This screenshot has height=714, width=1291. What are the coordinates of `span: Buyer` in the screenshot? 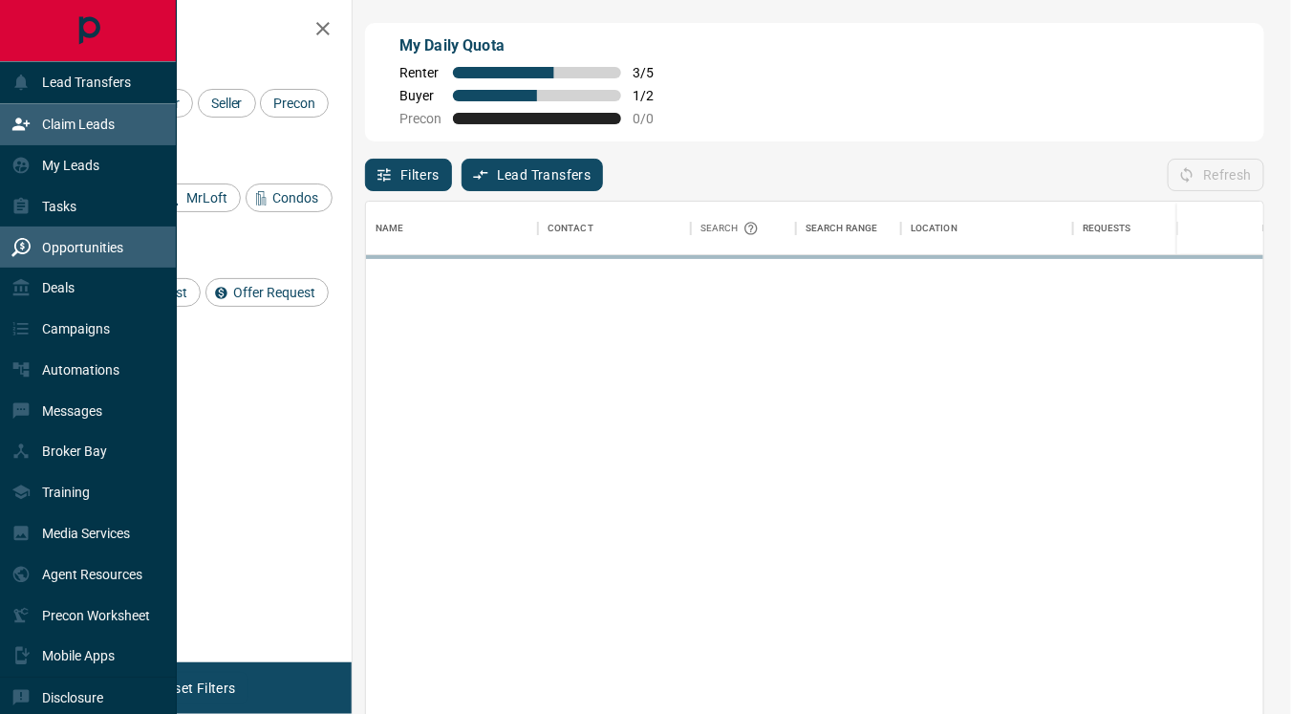 It's located at (420, 96).